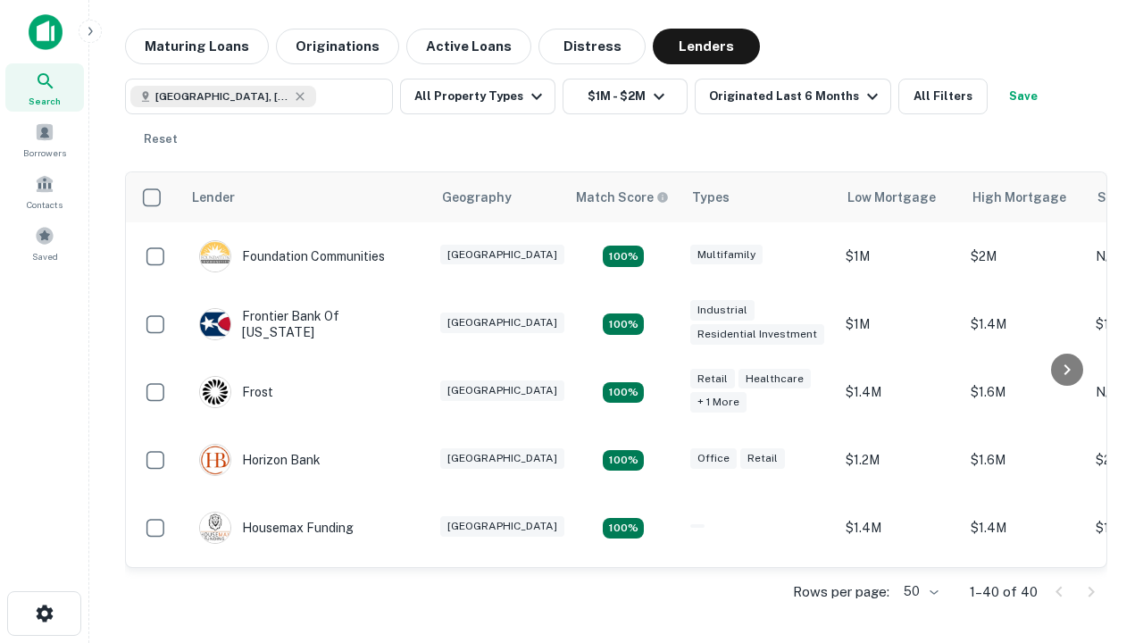 Image resolution: width=1143 pixels, height=643 pixels. Describe the element at coordinates (620, 197) in the screenshot. I see `h6: Match Score` at that location.